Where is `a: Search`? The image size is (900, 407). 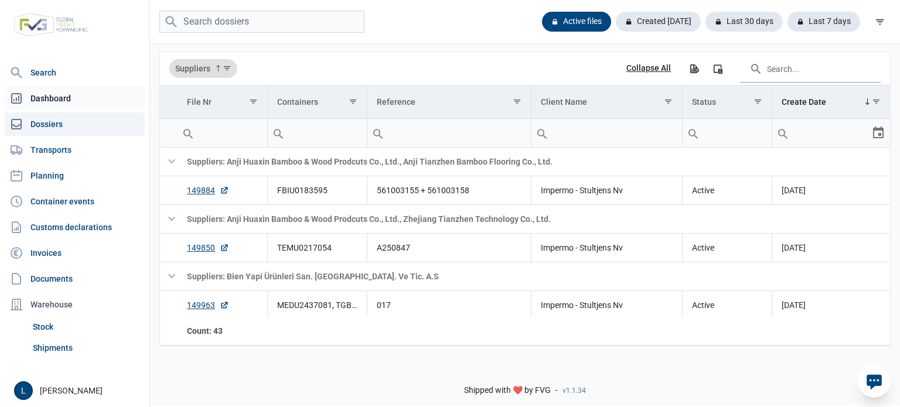
a: Search is located at coordinates (74, 73).